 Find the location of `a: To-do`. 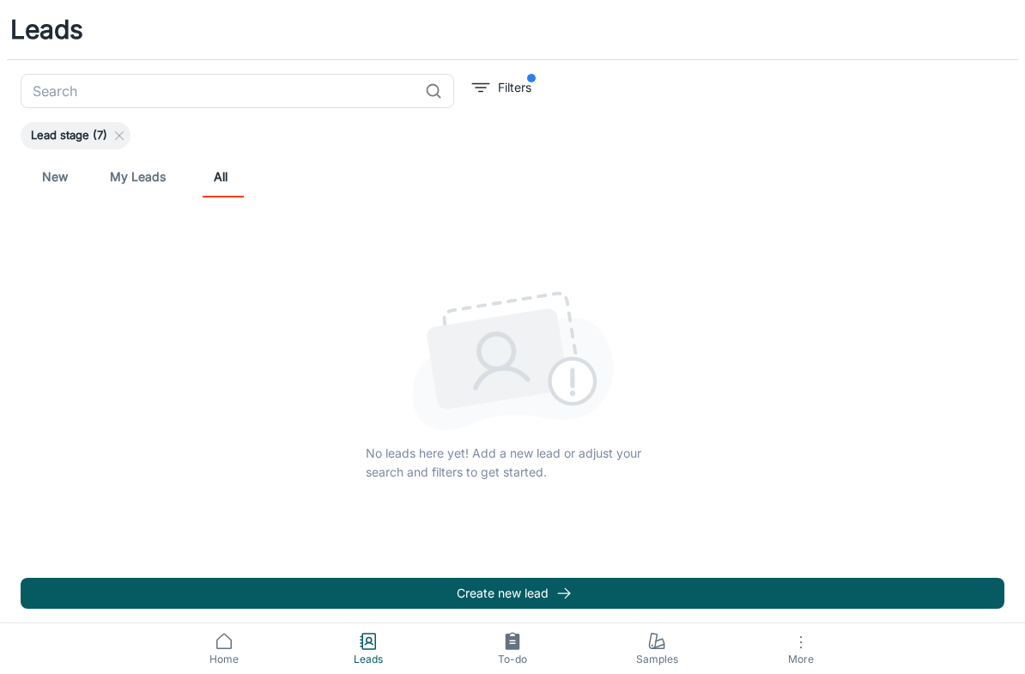

a: To-do is located at coordinates (512, 648).